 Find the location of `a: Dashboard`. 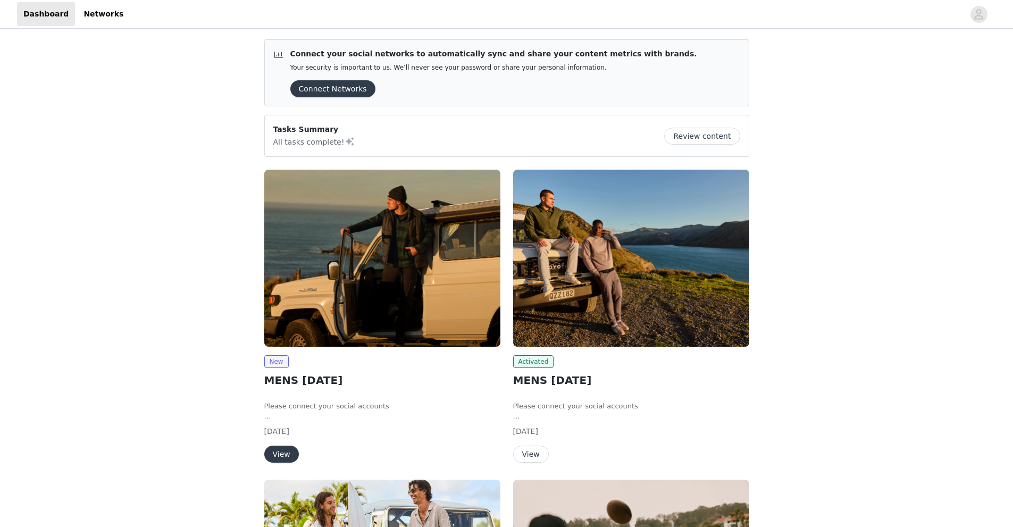

a: Dashboard is located at coordinates (46, 14).